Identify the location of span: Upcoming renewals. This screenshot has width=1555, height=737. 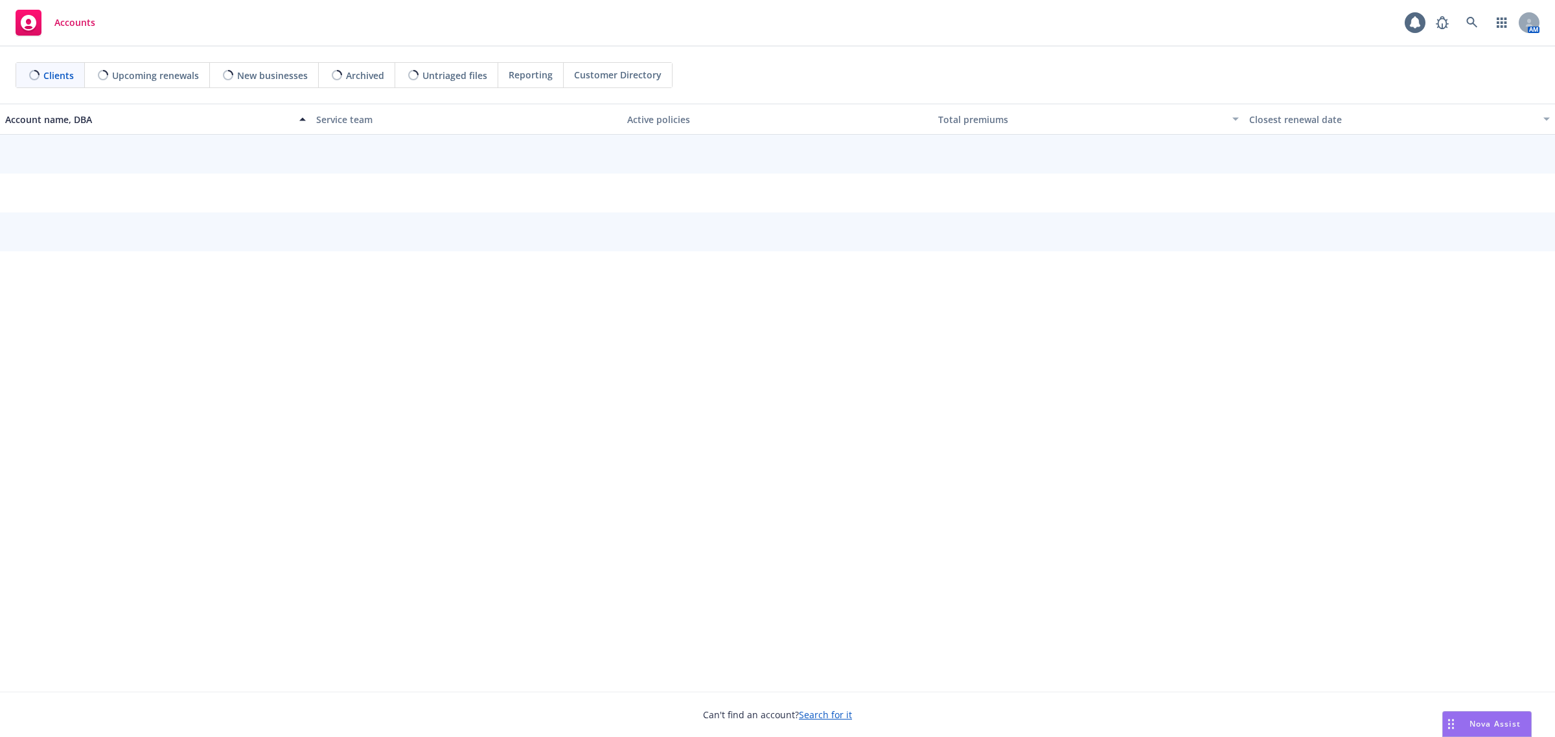
(155, 75).